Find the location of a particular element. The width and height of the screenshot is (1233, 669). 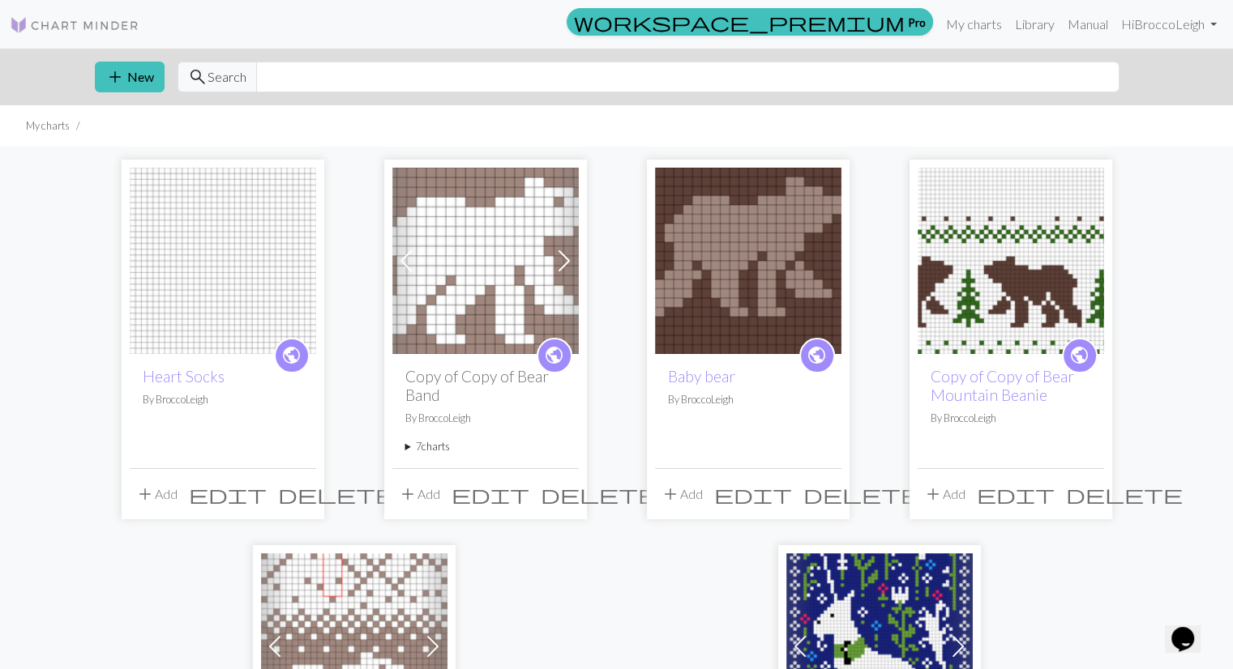

span: Search is located at coordinates (227, 77).